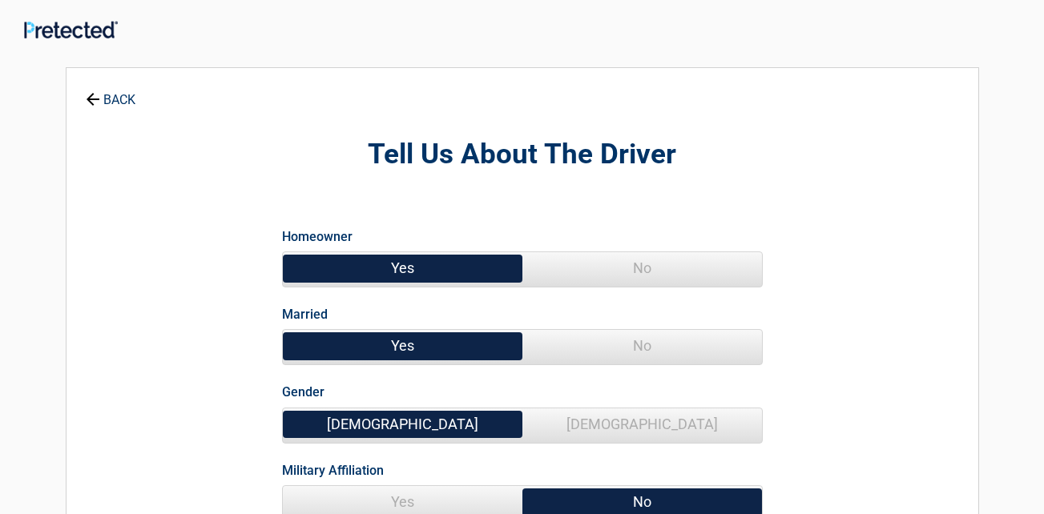 The height and width of the screenshot is (514, 1044). What do you see at coordinates (522, 155) in the screenshot?
I see `h2: Tell Us About The Driver` at bounding box center [522, 155].